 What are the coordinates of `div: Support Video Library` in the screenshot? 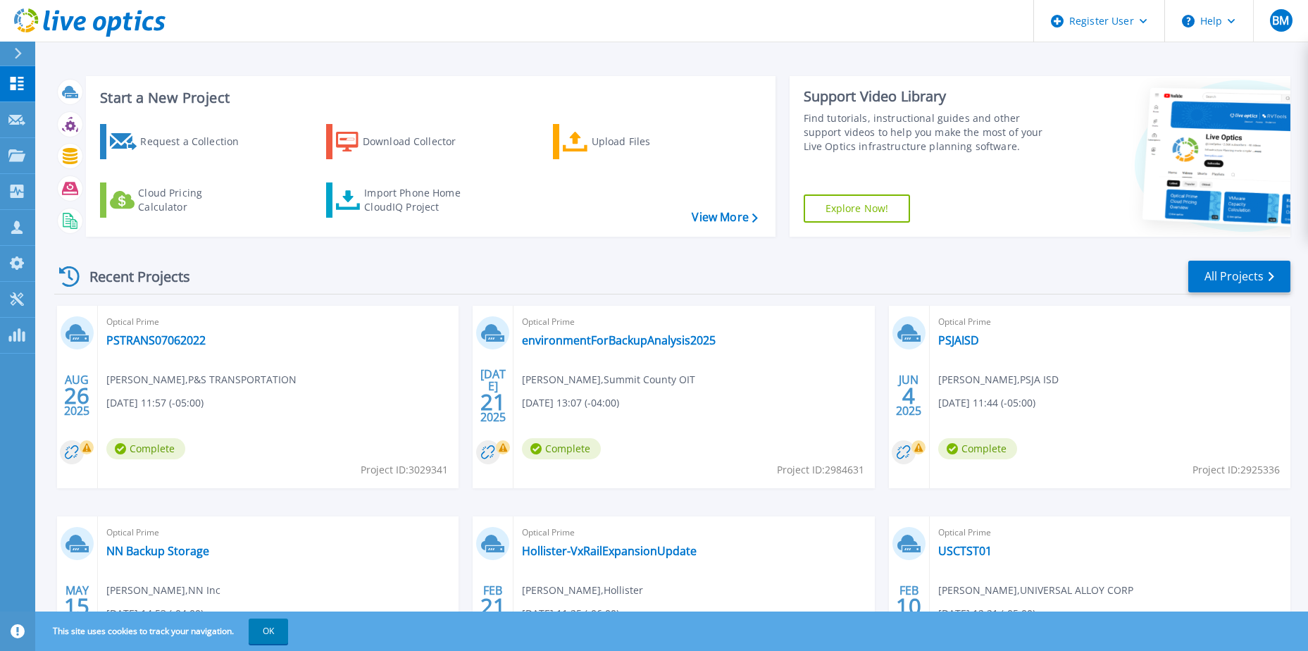 It's located at (931, 97).